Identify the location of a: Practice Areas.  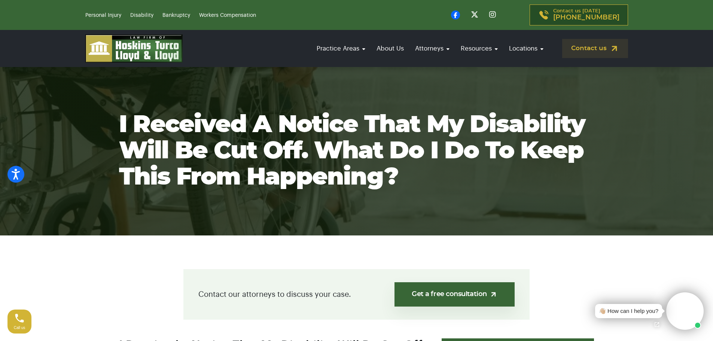
(341, 48).